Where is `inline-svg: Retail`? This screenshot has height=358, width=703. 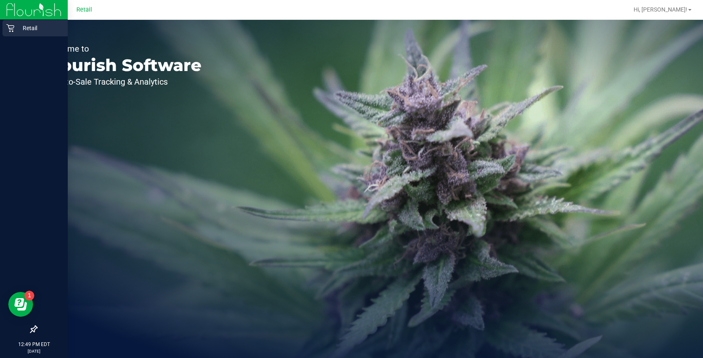 inline-svg: Retail is located at coordinates (10, 28).